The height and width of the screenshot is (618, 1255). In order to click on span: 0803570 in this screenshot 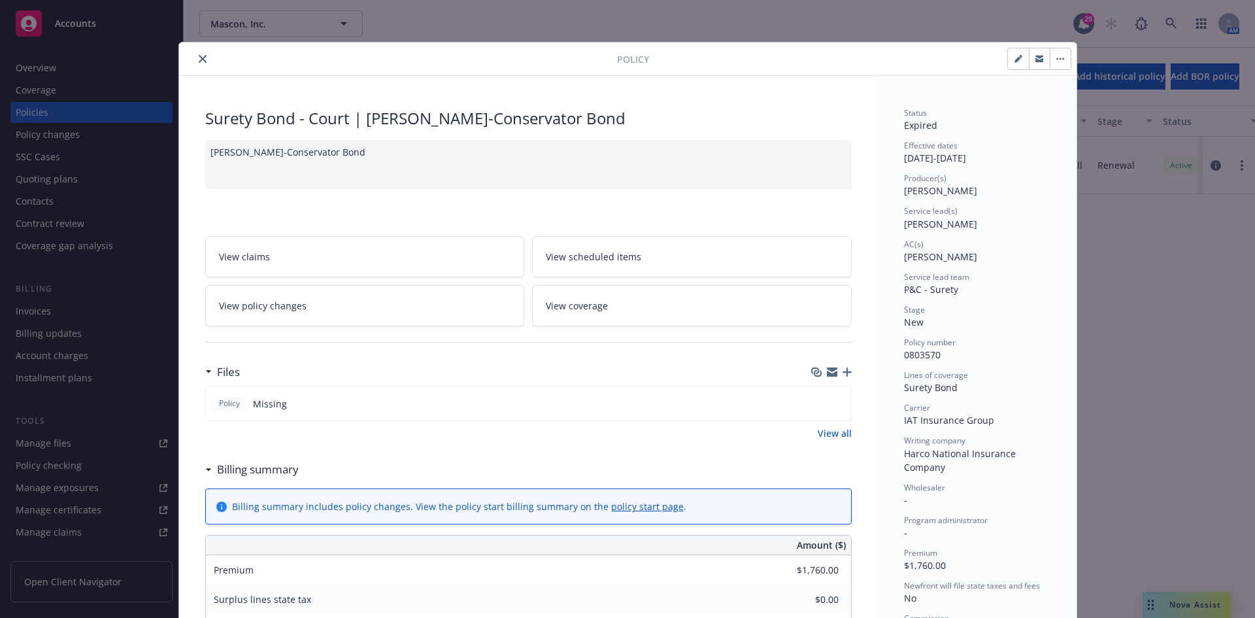, I will do `click(922, 354)`.